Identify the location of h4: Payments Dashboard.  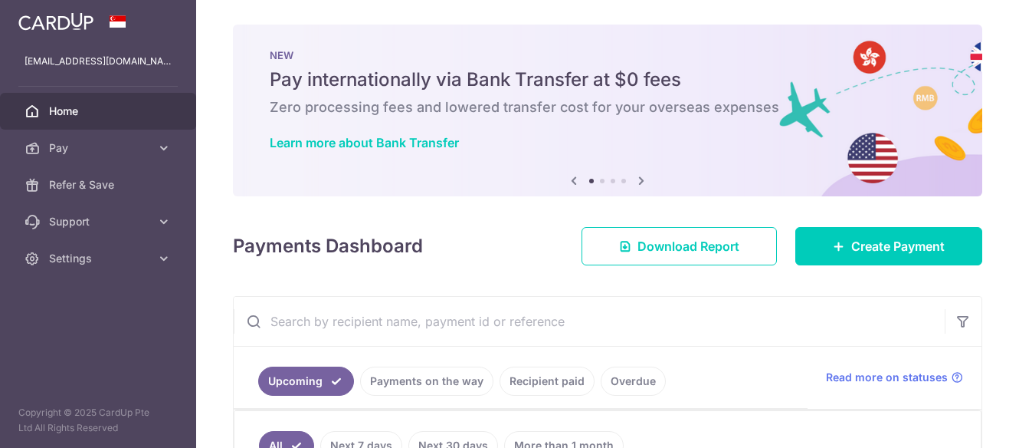
(328, 246).